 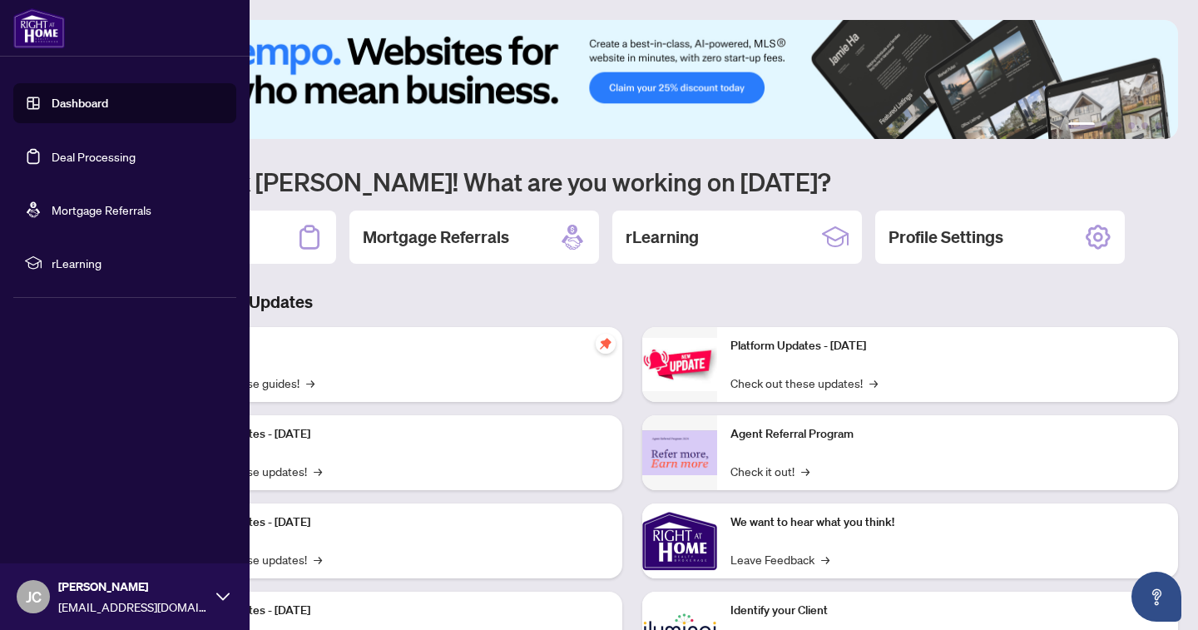 I want to click on button: Open asap, so click(x=1157, y=597).